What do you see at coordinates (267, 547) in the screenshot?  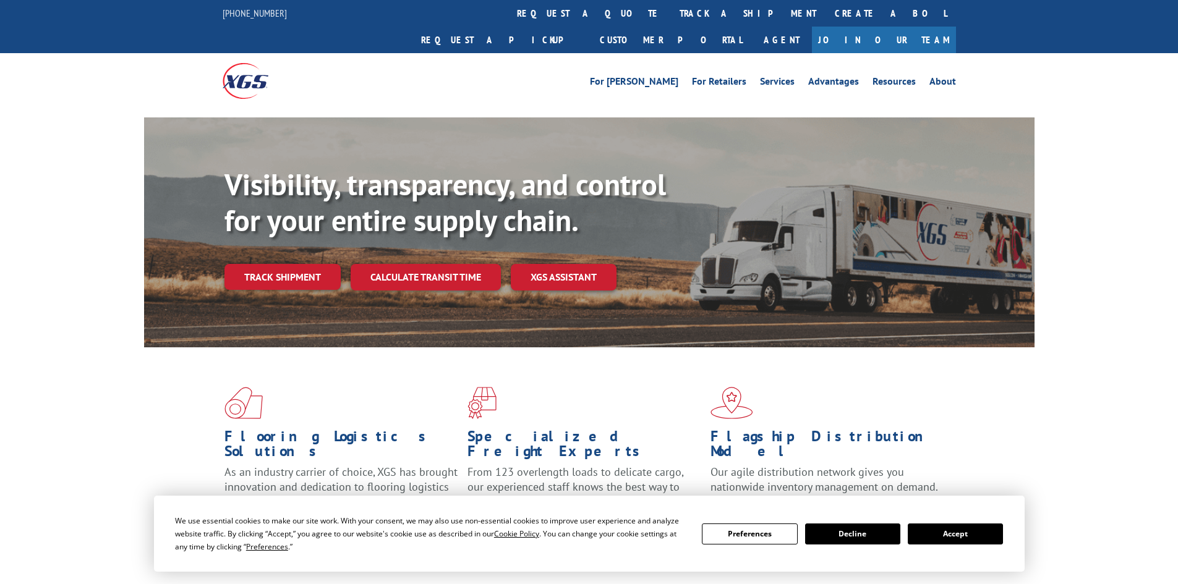 I see `span: Preferences` at bounding box center [267, 547].